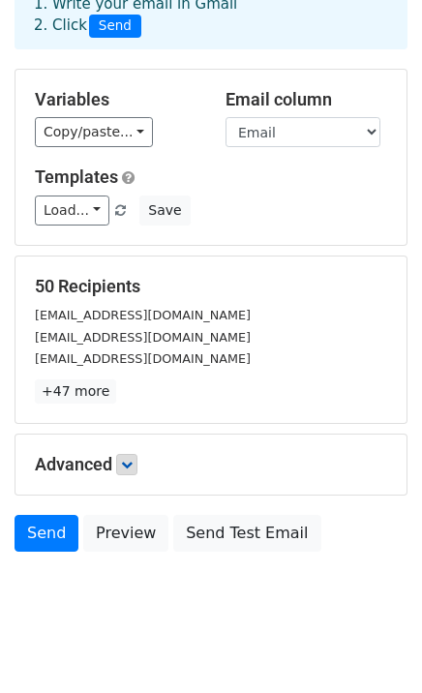 The image size is (422, 693). Describe the element at coordinates (306, 100) in the screenshot. I see `h5: Email column` at that location.